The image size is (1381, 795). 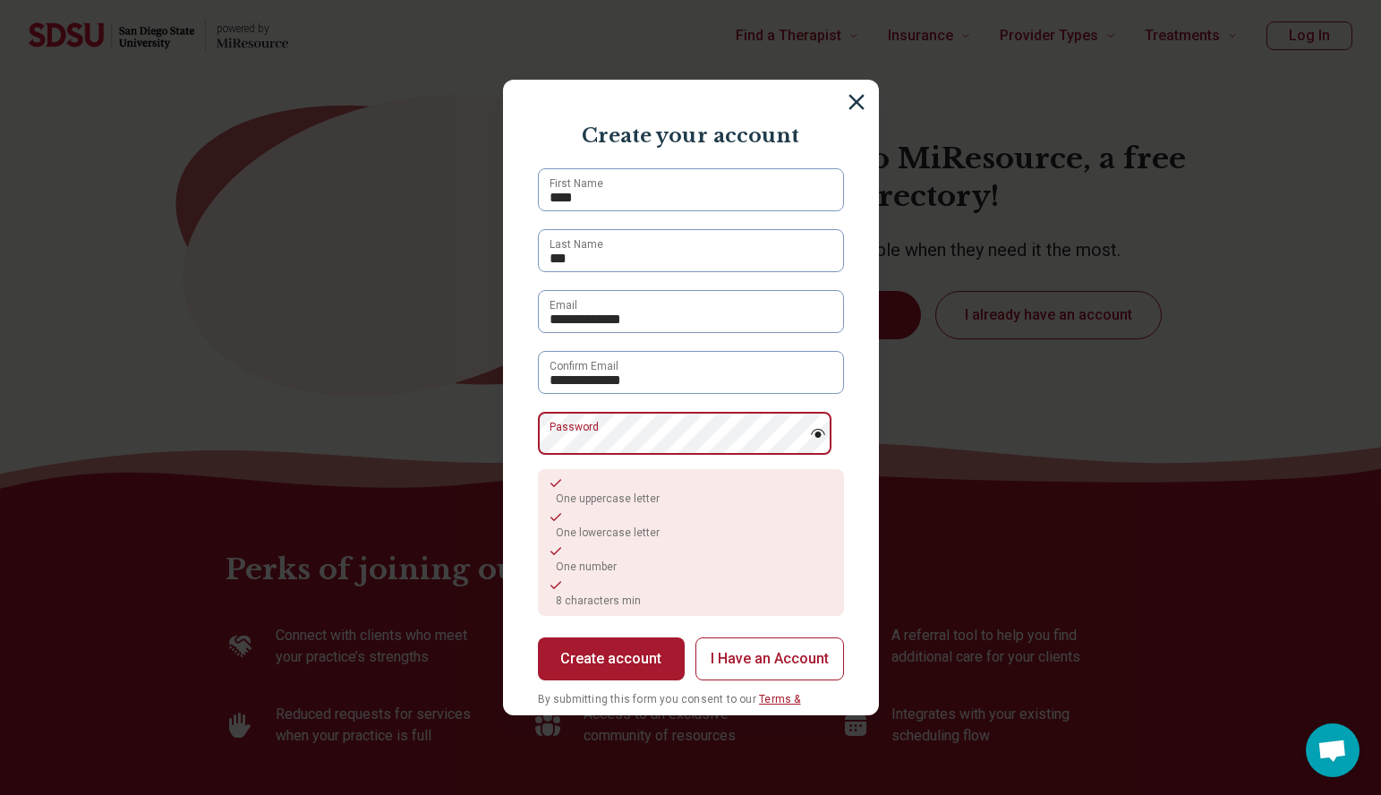 What do you see at coordinates (608, 498) in the screenshot?
I see `span: One uppercase letter` at bounding box center [608, 498].